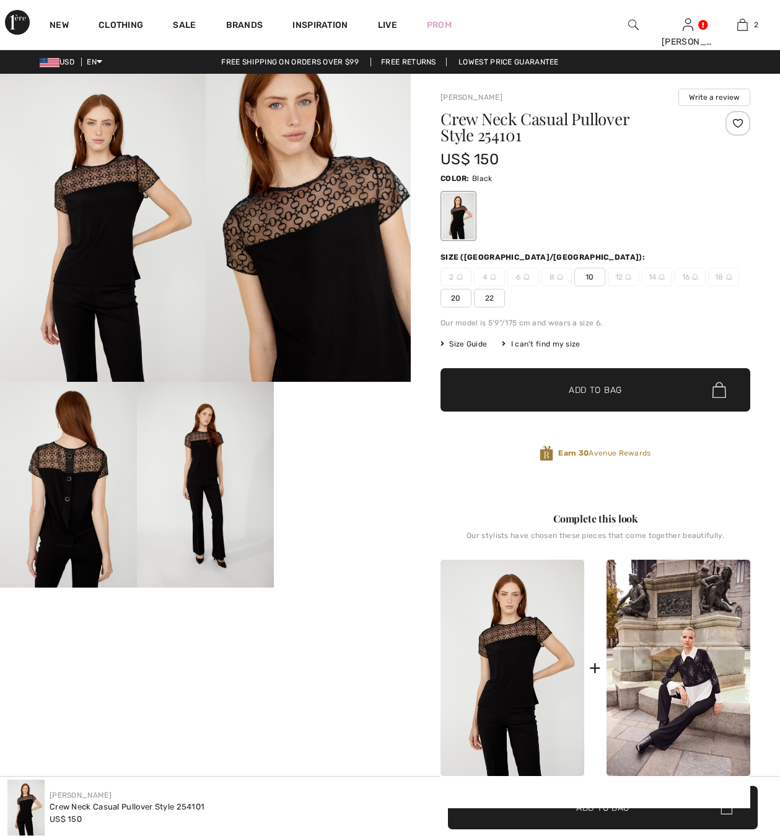 This screenshot has width=780, height=838. Describe the element at coordinates (604, 453) in the screenshot. I see `span: Avenue Rewards` at that location.